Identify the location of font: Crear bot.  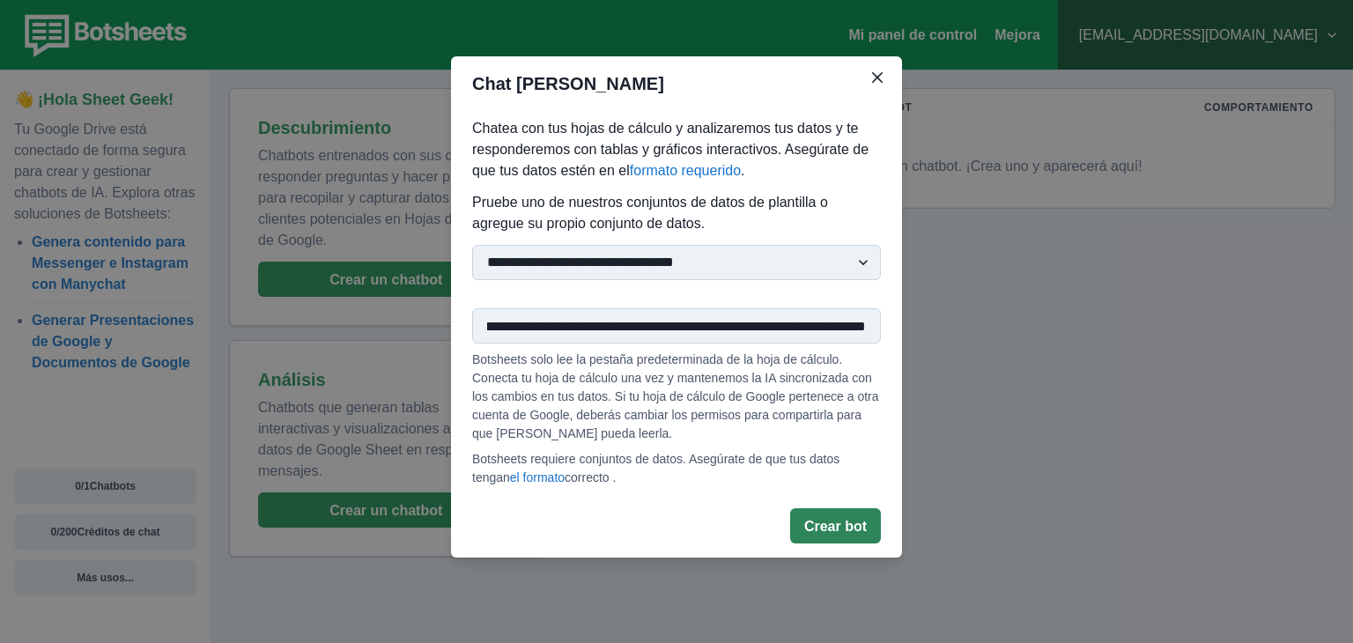
(835, 526).